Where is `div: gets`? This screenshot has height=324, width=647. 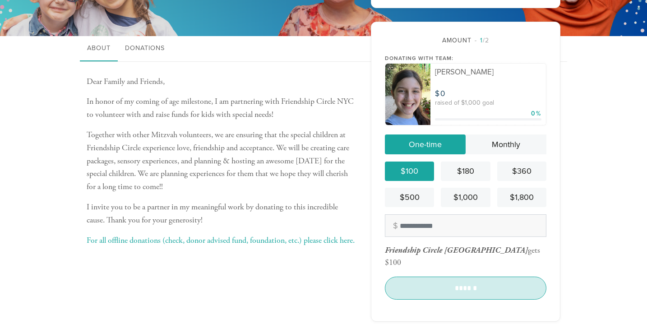
div: gets is located at coordinates (463, 250).